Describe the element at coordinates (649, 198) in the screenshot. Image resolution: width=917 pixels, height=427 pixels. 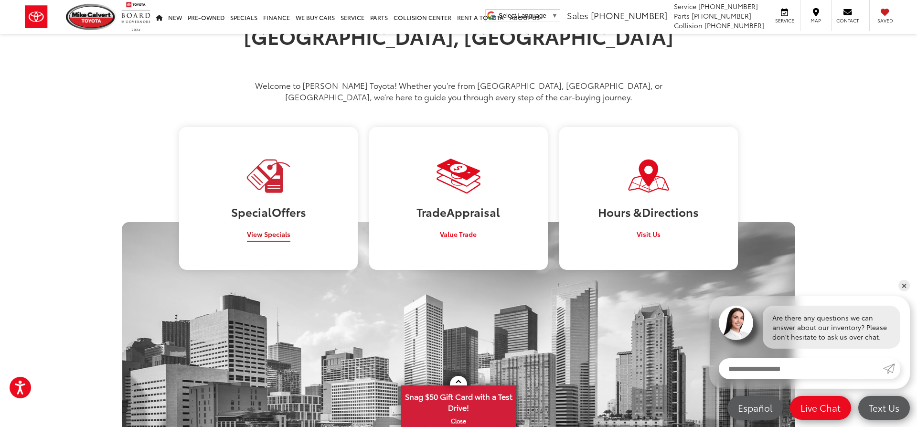
I see `a: Hours &Directions Visit Us` at that location.